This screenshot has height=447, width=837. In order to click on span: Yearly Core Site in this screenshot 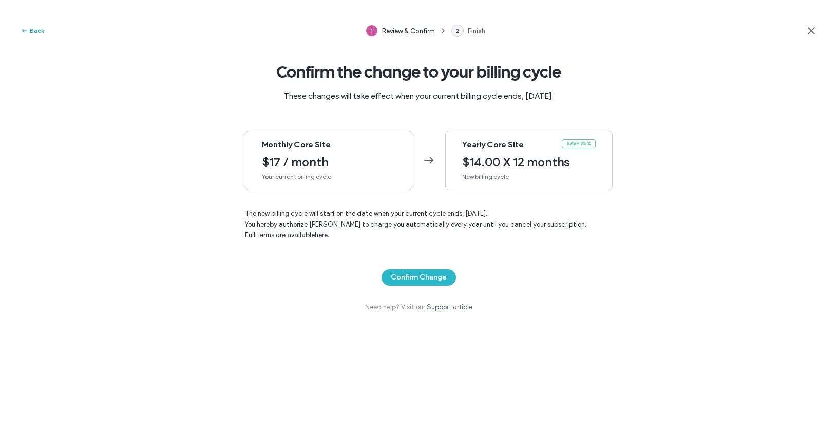, I will do `click(510, 145)`.